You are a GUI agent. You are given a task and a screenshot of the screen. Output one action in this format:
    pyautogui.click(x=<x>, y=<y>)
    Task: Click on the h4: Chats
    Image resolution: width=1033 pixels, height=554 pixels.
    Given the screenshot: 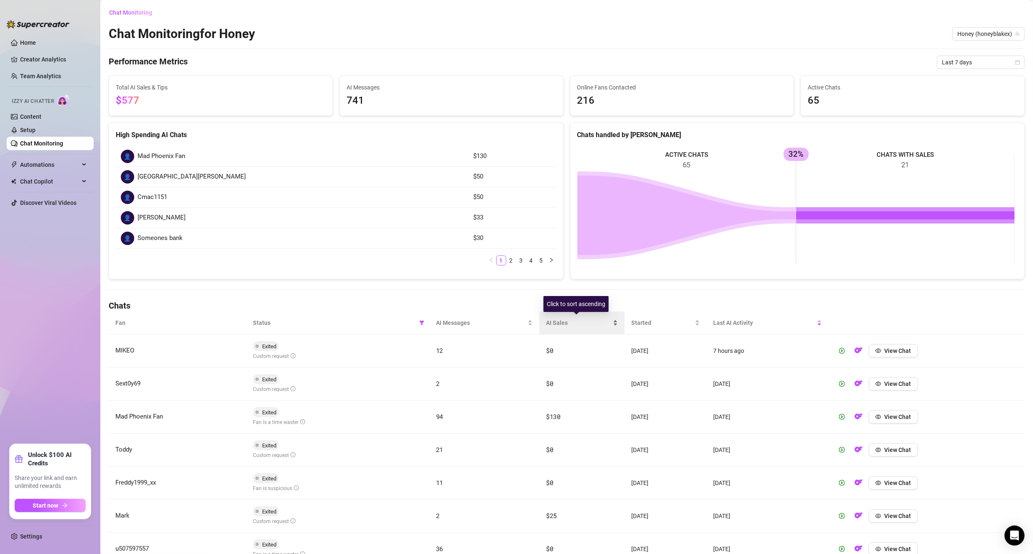 What is the action you would take?
    pyautogui.click(x=567, y=306)
    